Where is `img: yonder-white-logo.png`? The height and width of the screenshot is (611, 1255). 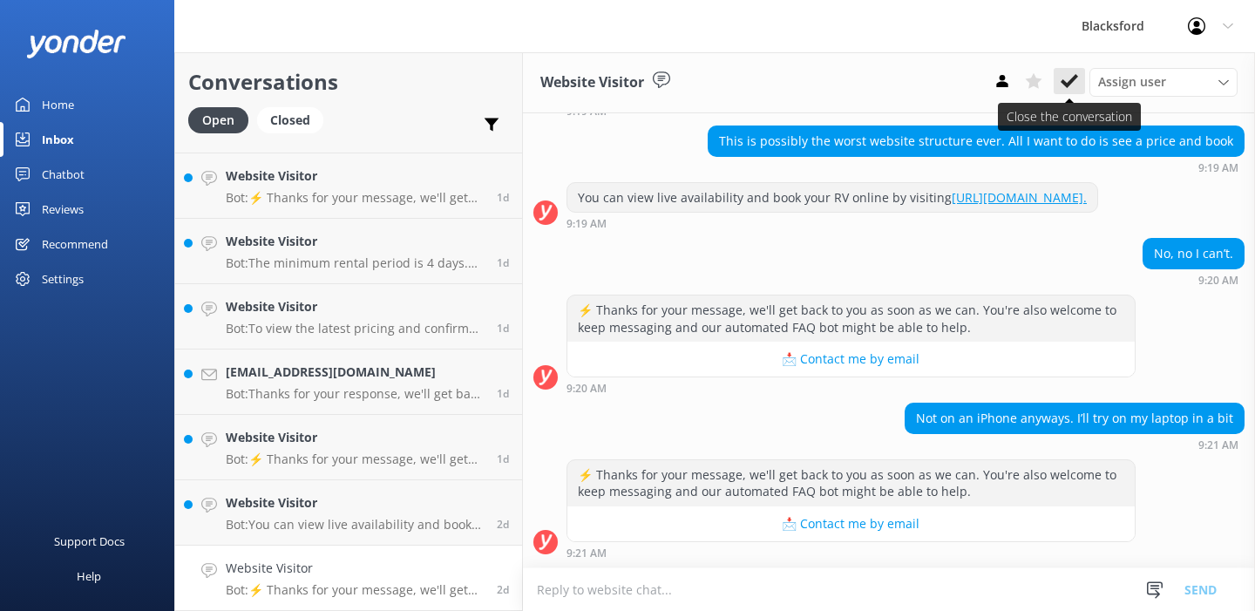 img: yonder-white-logo.png is located at coordinates (76, 44).